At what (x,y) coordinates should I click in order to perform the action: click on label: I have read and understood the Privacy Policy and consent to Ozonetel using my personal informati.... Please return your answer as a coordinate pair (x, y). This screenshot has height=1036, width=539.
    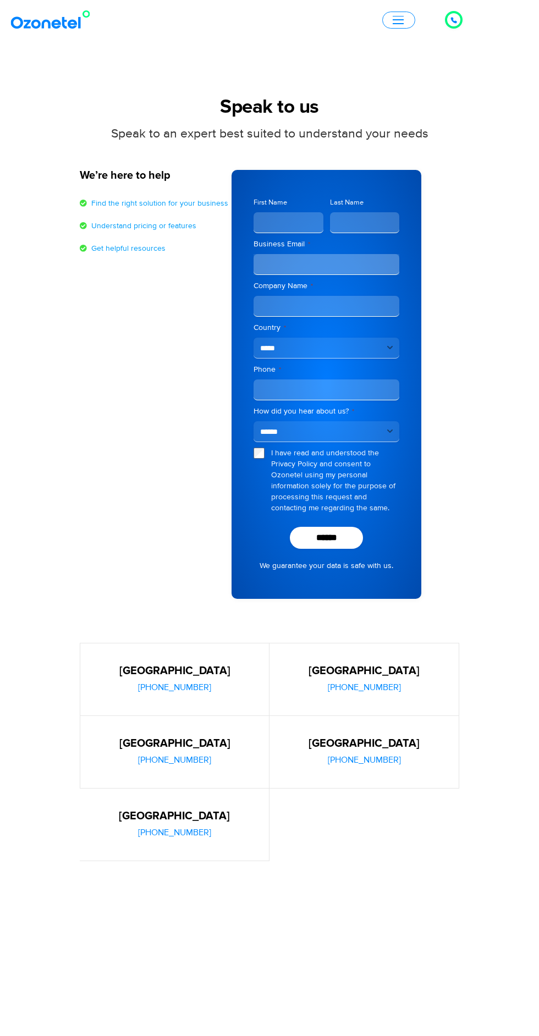
    Looking at the image, I should click on (335, 480).